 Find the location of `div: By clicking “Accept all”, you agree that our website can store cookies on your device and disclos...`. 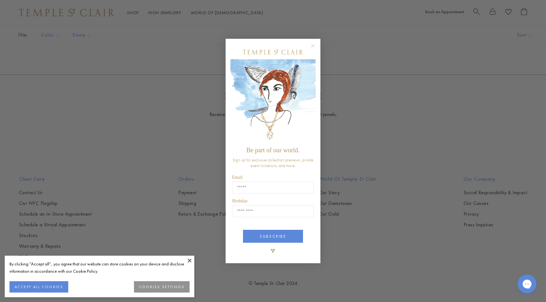

div: By clicking “Accept all”, you agree that our website can store cookies on your device and disclos... is located at coordinates (99, 268).